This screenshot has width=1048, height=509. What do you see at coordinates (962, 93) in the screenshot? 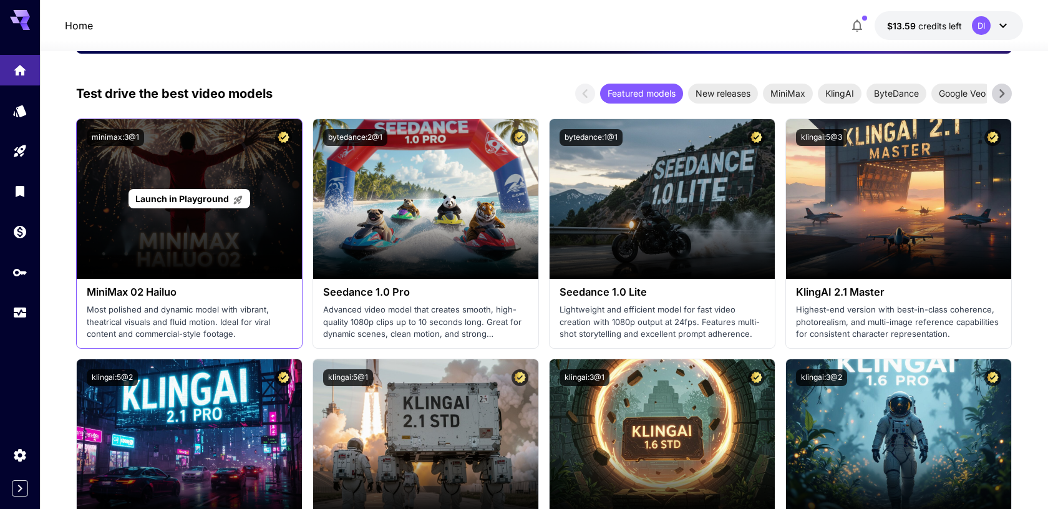
I see `span: Google Veo` at bounding box center [962, 93].